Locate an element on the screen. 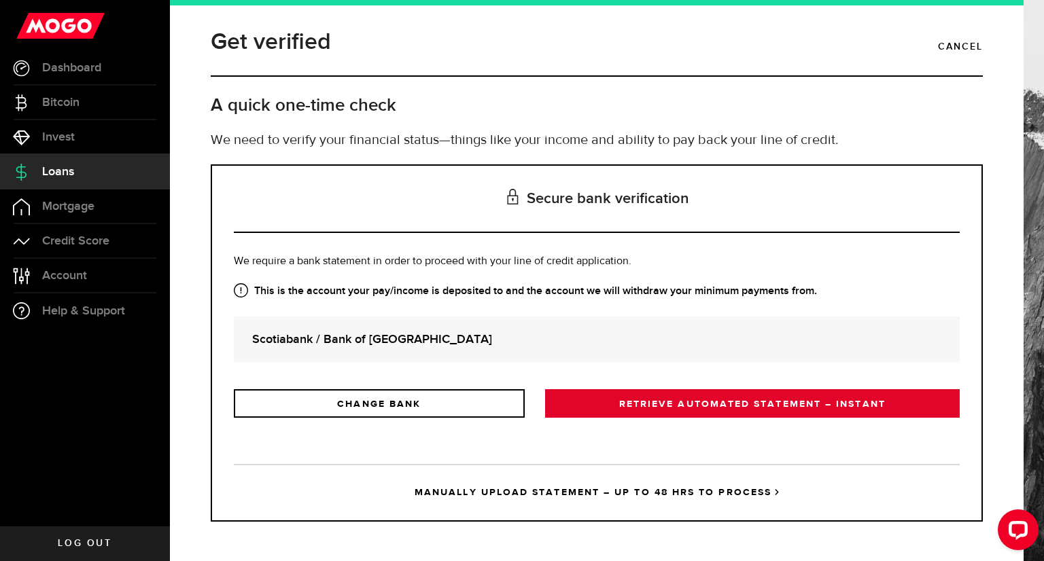 The height and width of the screenshot is (561, 1044). span: Bitcoin is located at coordinates (61, 103).